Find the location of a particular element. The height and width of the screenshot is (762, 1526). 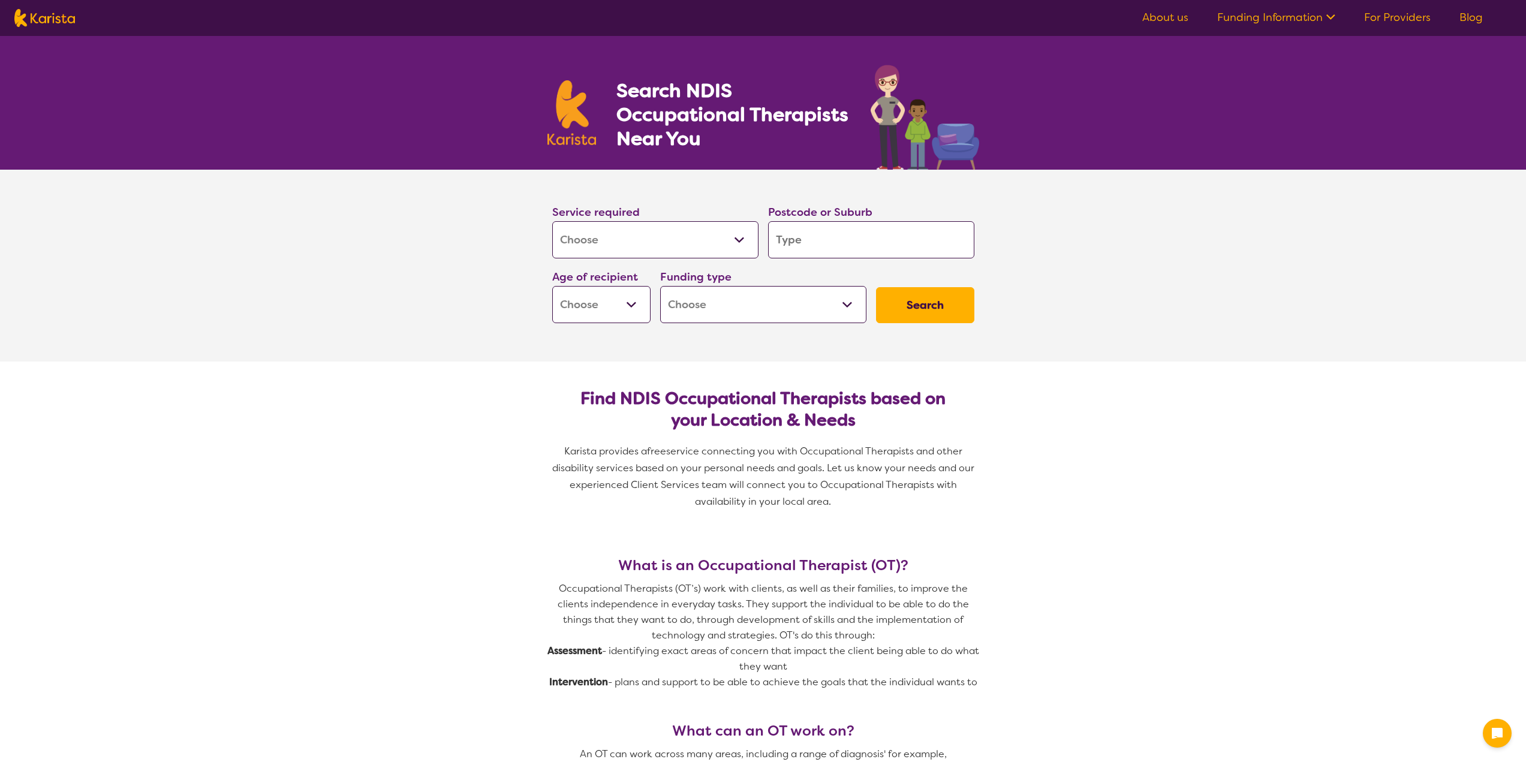

label: Age of recipient is located at coordinates (595, 277).